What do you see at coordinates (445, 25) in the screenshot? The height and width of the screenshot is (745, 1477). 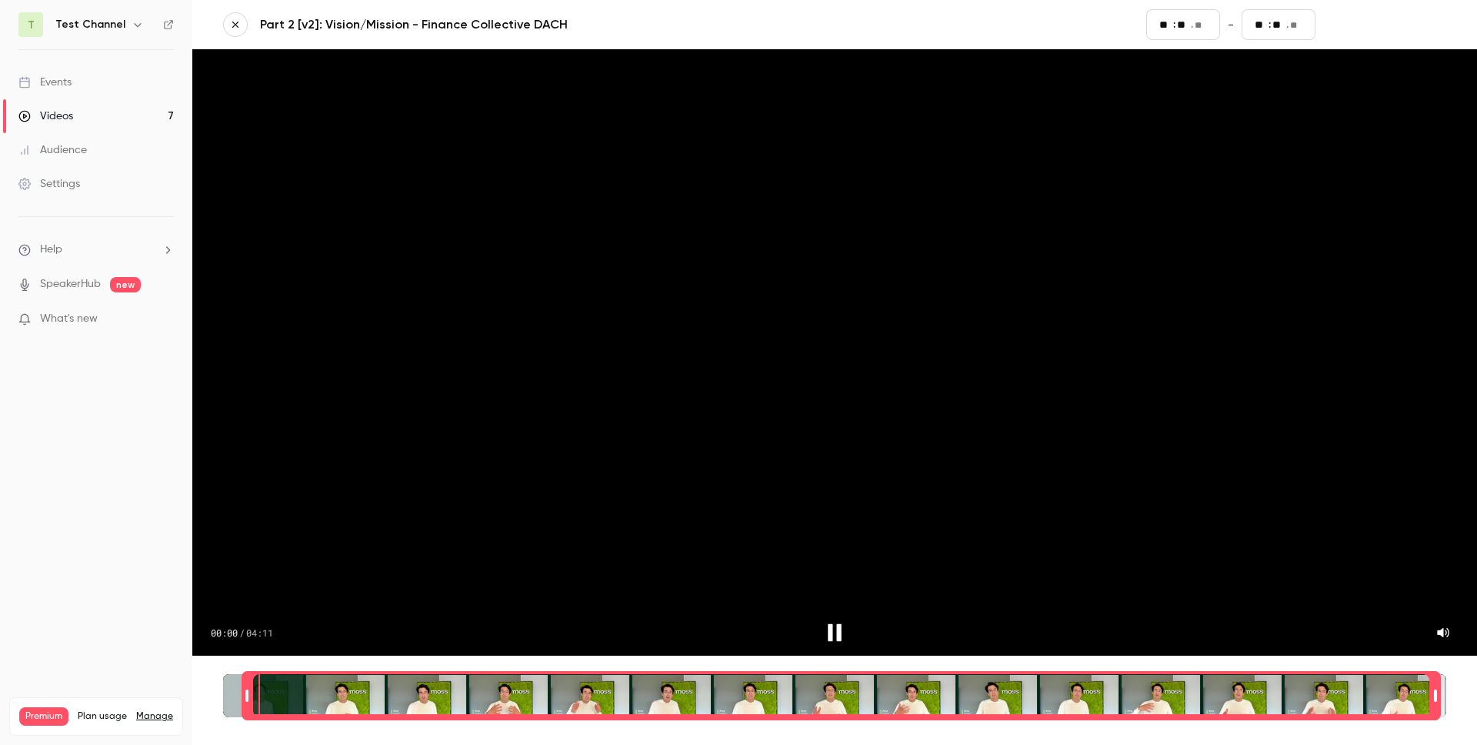 I see `a: Part 2 [v2]: Vision/Mission - Finance Collective DACH` at bounding box center [445, 25].